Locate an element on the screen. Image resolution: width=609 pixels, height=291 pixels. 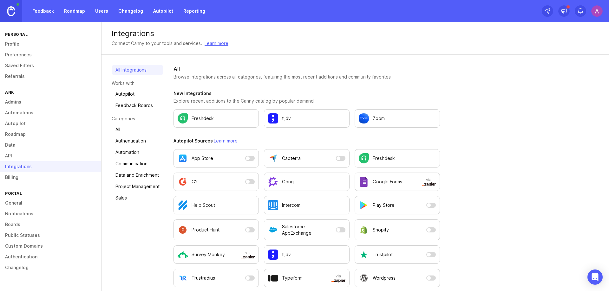
p: Works with is located at coordinates (137, 83).